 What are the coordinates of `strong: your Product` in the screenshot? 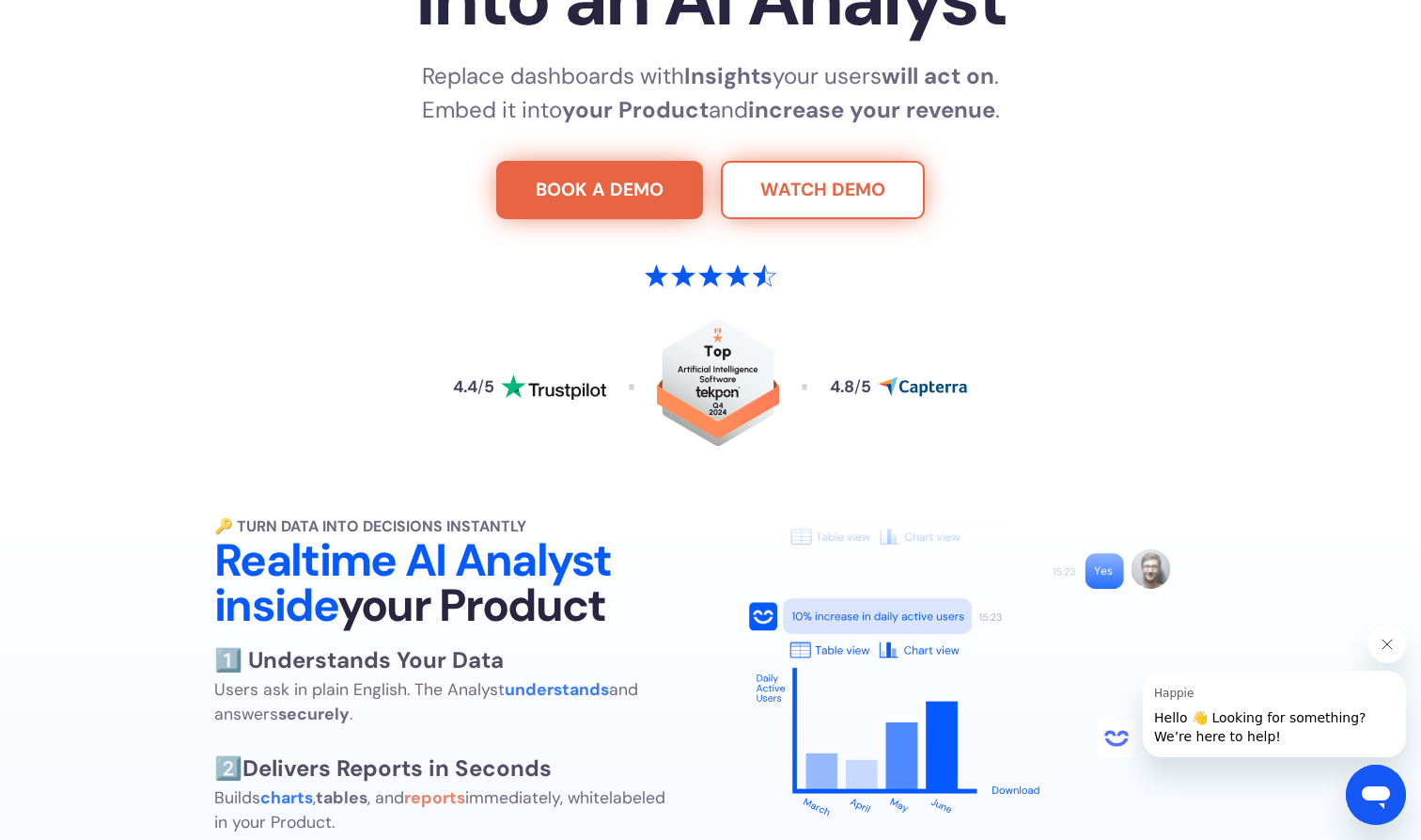 It's located at (635, 109).